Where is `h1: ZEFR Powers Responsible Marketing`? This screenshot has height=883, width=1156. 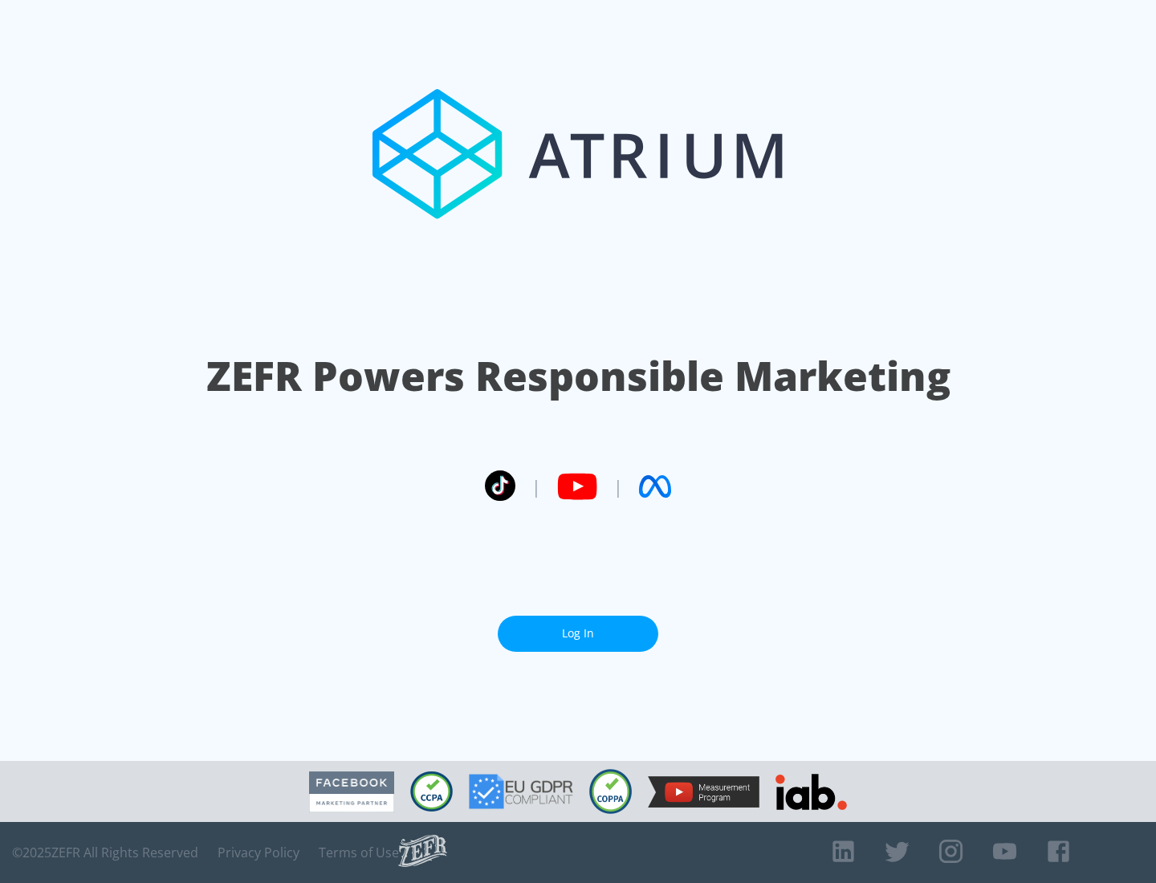
h1: ZEFR Powers Responsible Marketing is located at coordinates (578, 376).